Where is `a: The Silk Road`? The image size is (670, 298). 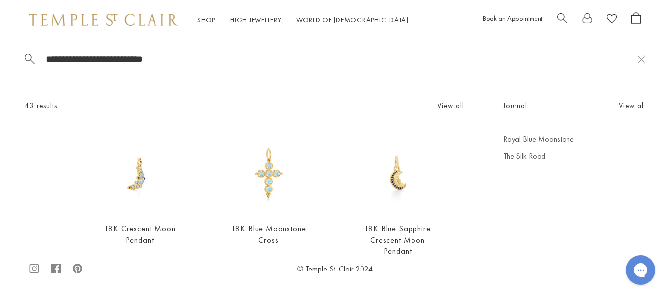 a: The Silk Road is located at coordinates (574, 156).